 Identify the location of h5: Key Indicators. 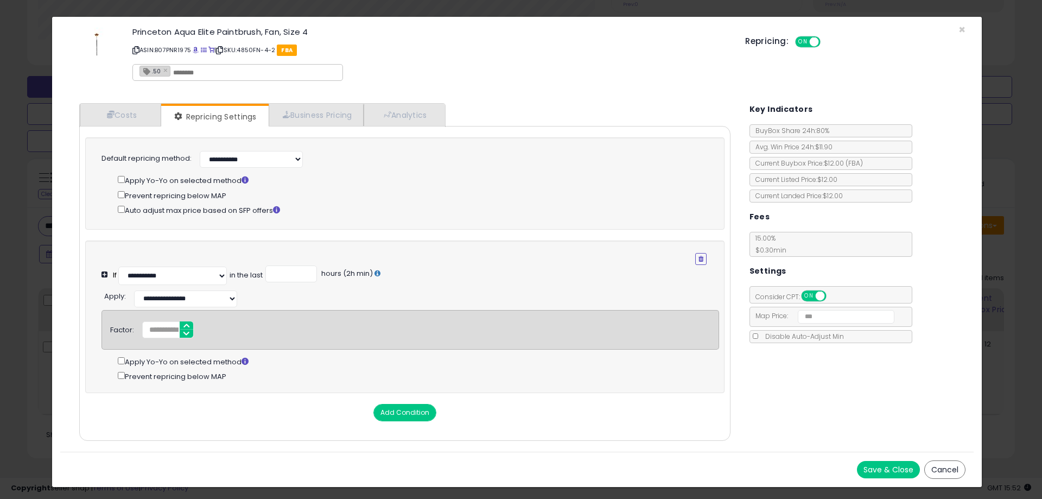
(781, 109).